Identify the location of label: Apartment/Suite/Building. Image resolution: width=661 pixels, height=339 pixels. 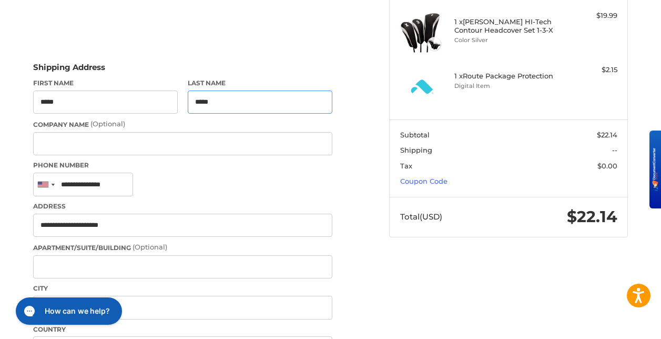
(183, 247).